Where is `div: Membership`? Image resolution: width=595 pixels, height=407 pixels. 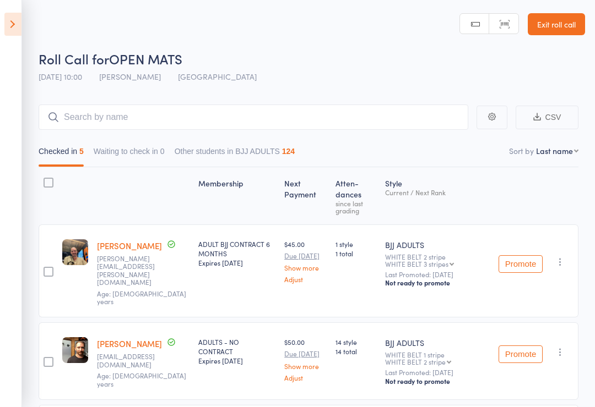 div: Membership is located at coordinates (237, 196).